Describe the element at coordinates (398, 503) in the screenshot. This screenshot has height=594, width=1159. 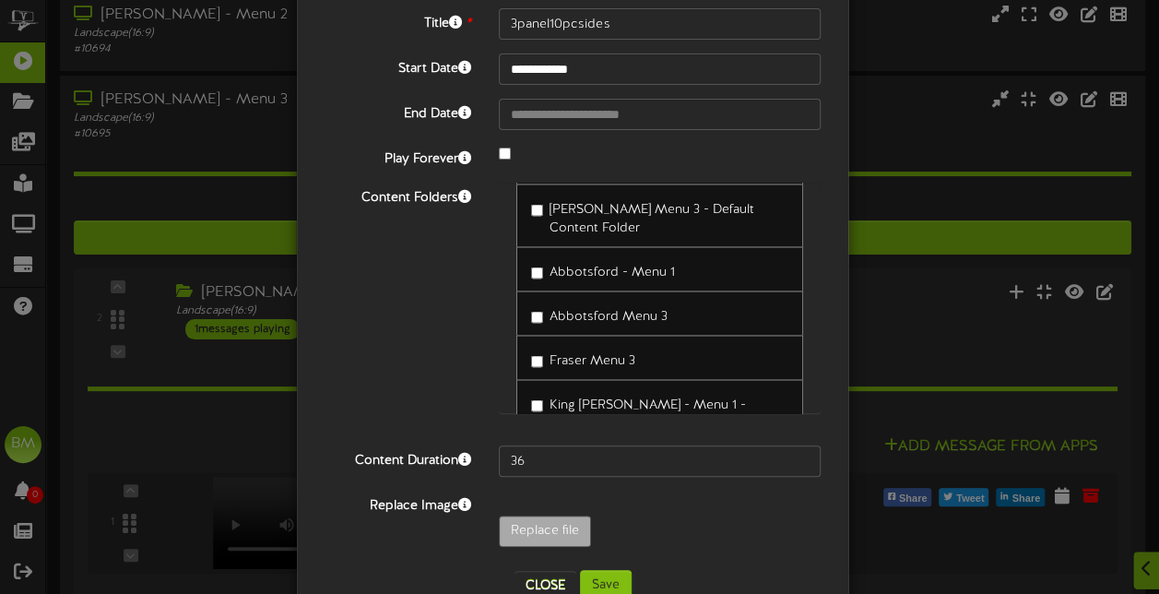
I see `label: Replace Image` at that location.